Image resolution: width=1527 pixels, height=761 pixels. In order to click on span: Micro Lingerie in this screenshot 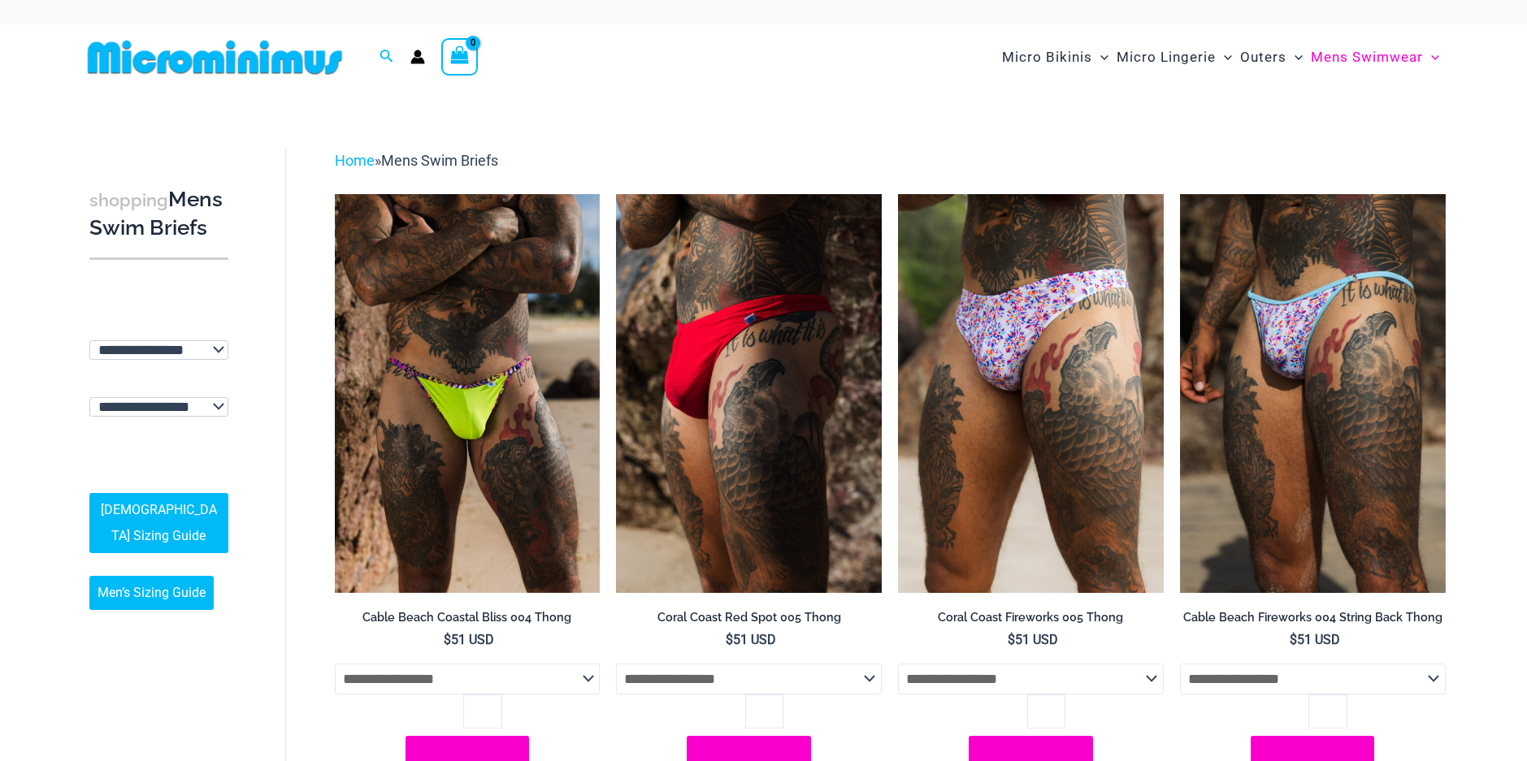, I will do `click(1166, 57)`.